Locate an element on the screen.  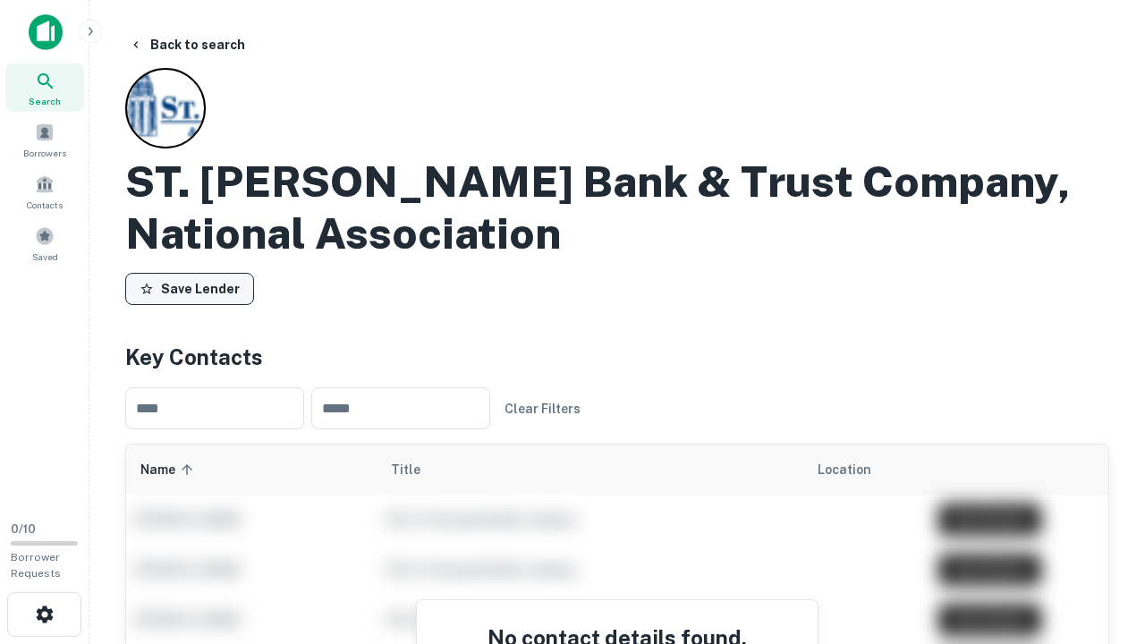
img: capitalize-icon.png is located at coordinates (46, 32).